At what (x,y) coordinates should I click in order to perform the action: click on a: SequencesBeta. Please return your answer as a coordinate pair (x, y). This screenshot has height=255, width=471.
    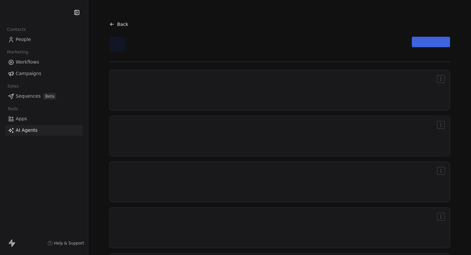
    Looking at the image, I should click on (44, 96).